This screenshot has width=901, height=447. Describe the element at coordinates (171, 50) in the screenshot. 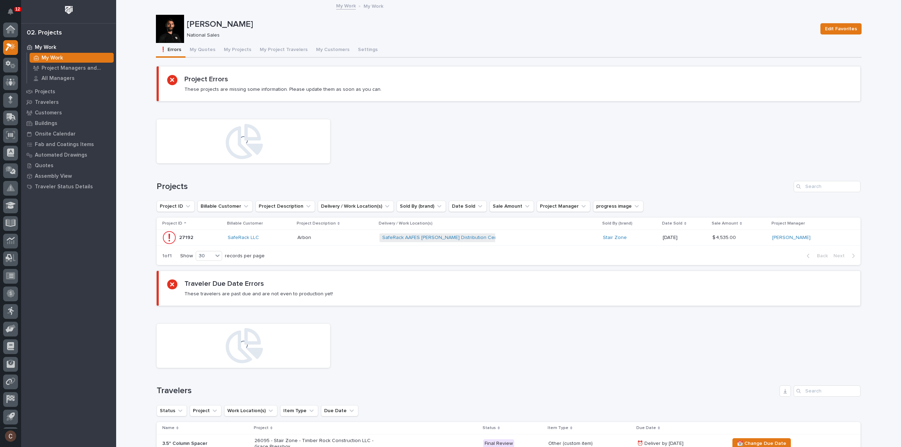

I see `button: ❗ Errors` at that location.